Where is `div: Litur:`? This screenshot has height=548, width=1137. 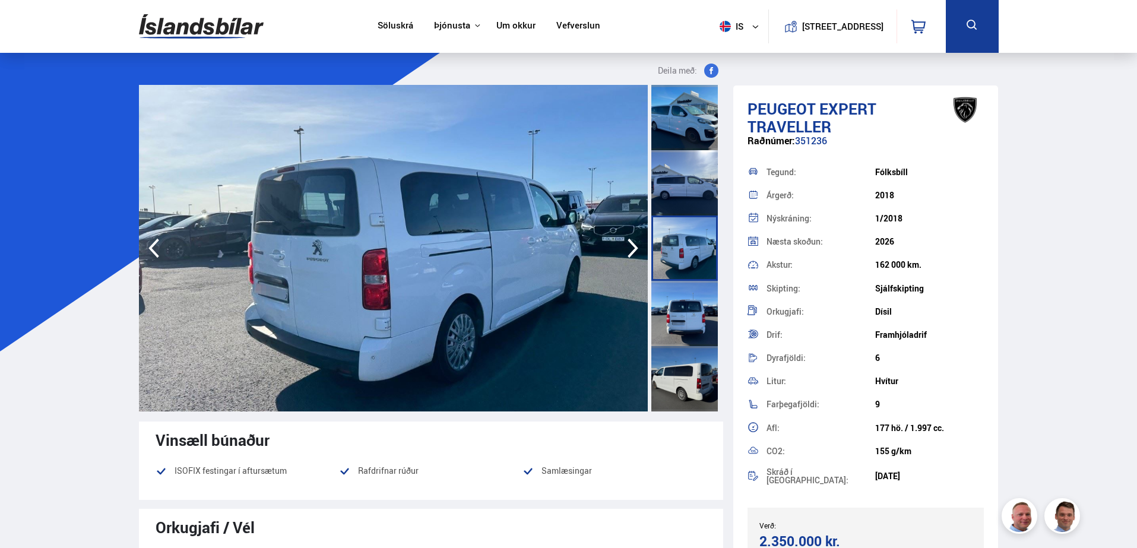
div: Litur: is located at coordinates (821, 381).